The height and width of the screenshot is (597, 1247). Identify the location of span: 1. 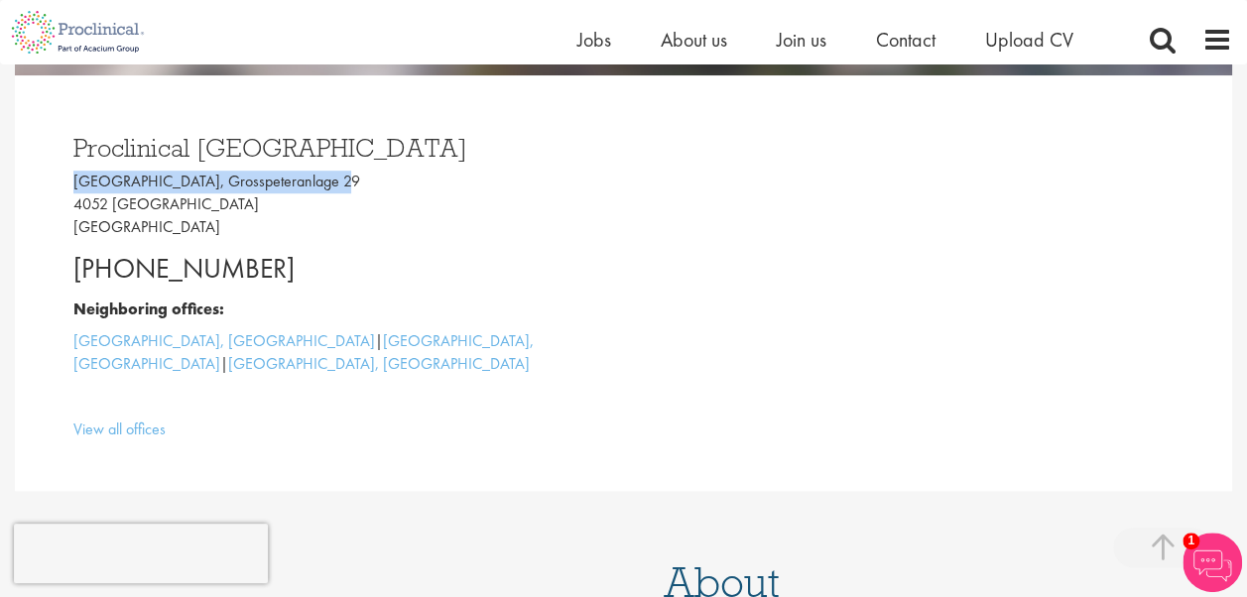
(1191, 541).